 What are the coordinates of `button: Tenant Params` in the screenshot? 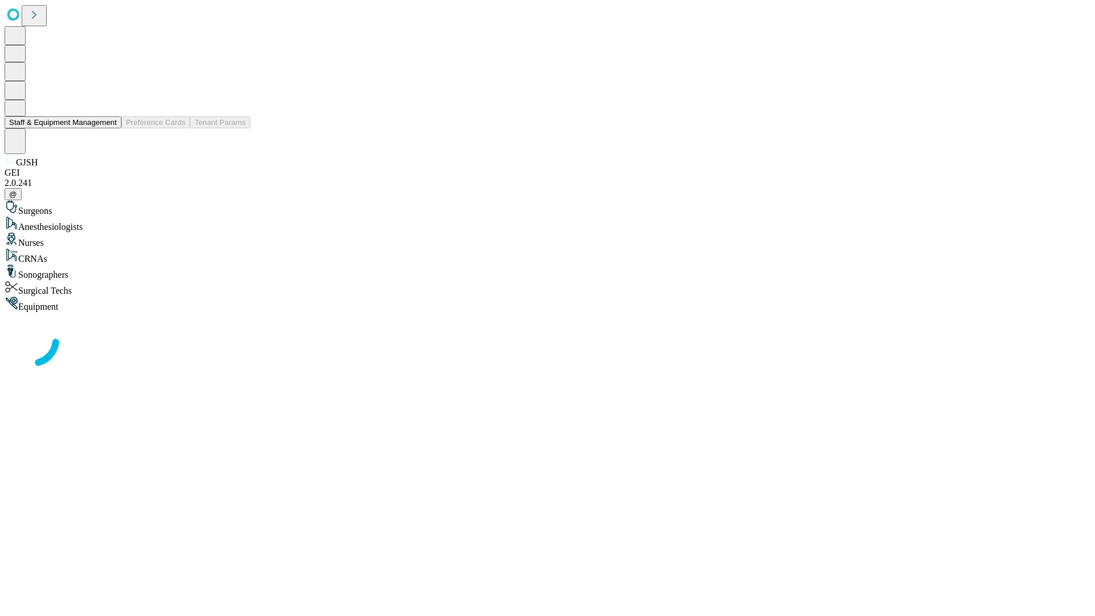 It's located at (220, 122).